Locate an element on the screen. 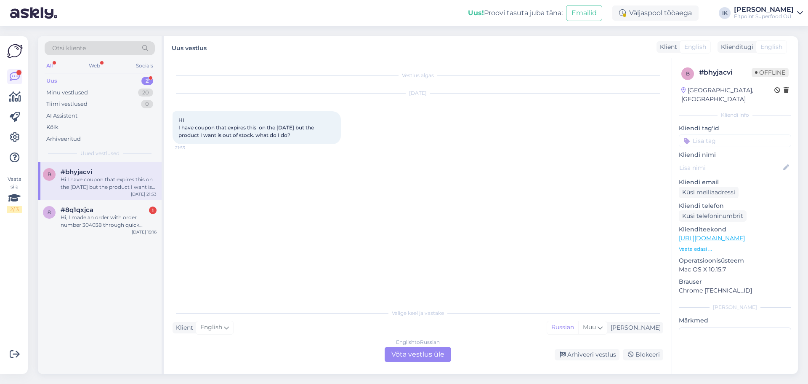 The height and width of the screenshot is (384, 808). span: 21:53 is located at coordinates (191, 147).